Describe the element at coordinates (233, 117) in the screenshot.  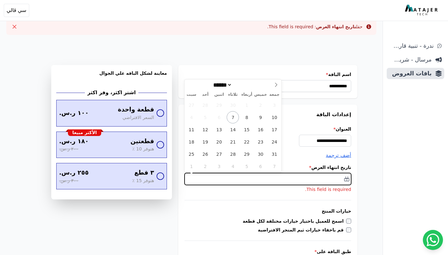
I see `span: أكتوبر 7, 2025` at that location.